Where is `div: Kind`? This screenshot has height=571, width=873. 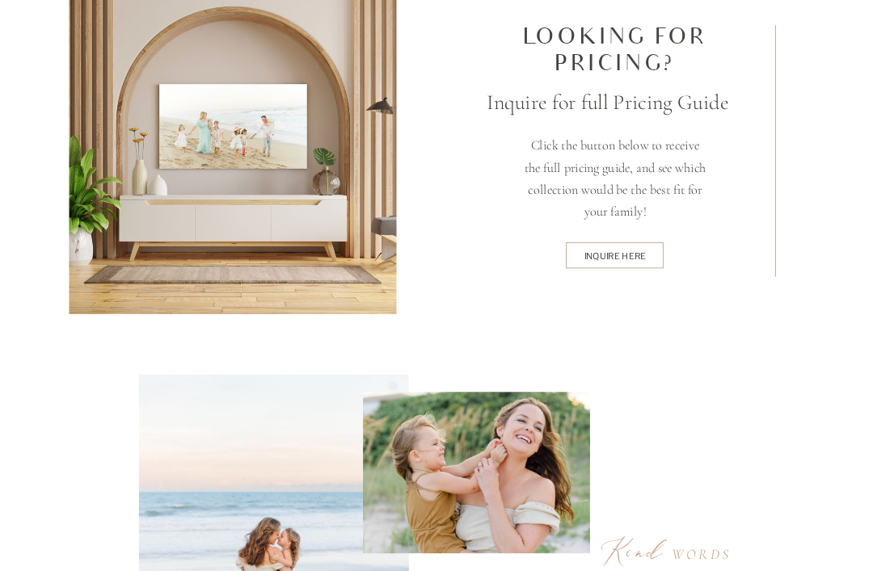 div: Kind is located at coordinates (632, 548).